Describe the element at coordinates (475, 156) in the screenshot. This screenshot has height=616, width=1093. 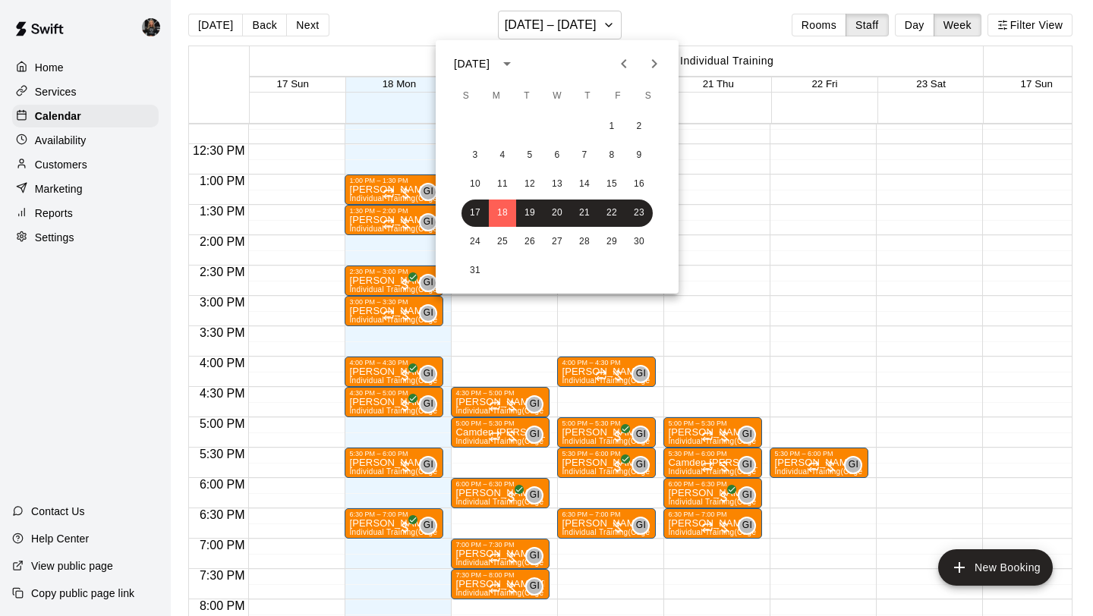
I see `button: 3` at that location.